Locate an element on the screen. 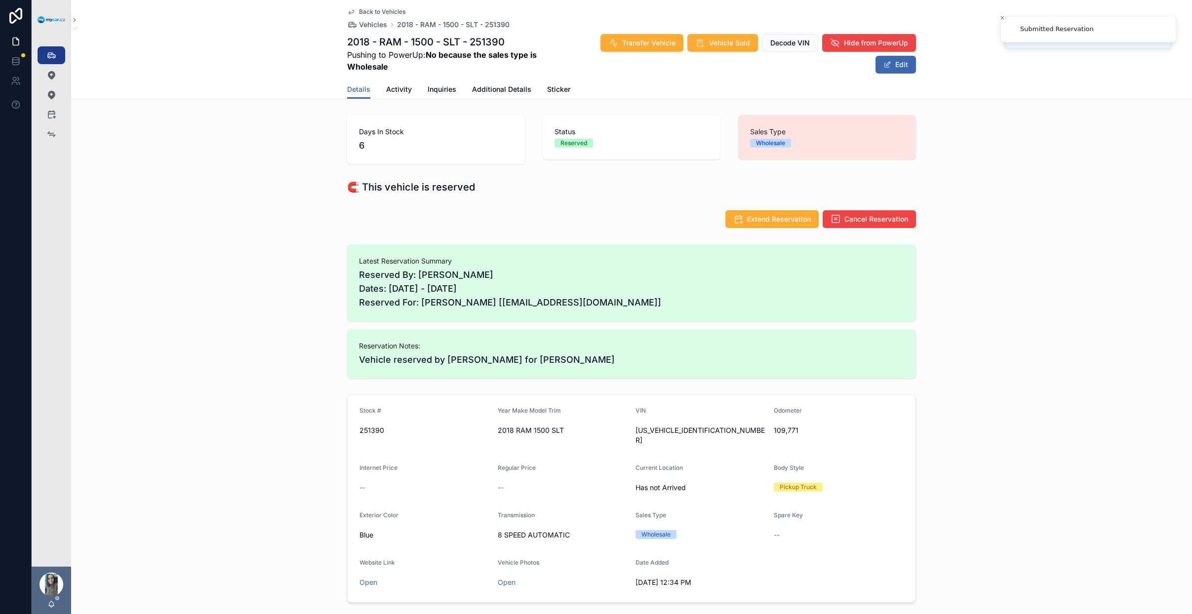 The image size is (1192, 614). span: 2018 RAM 1500 SLT is located at coordinates (563, 431).